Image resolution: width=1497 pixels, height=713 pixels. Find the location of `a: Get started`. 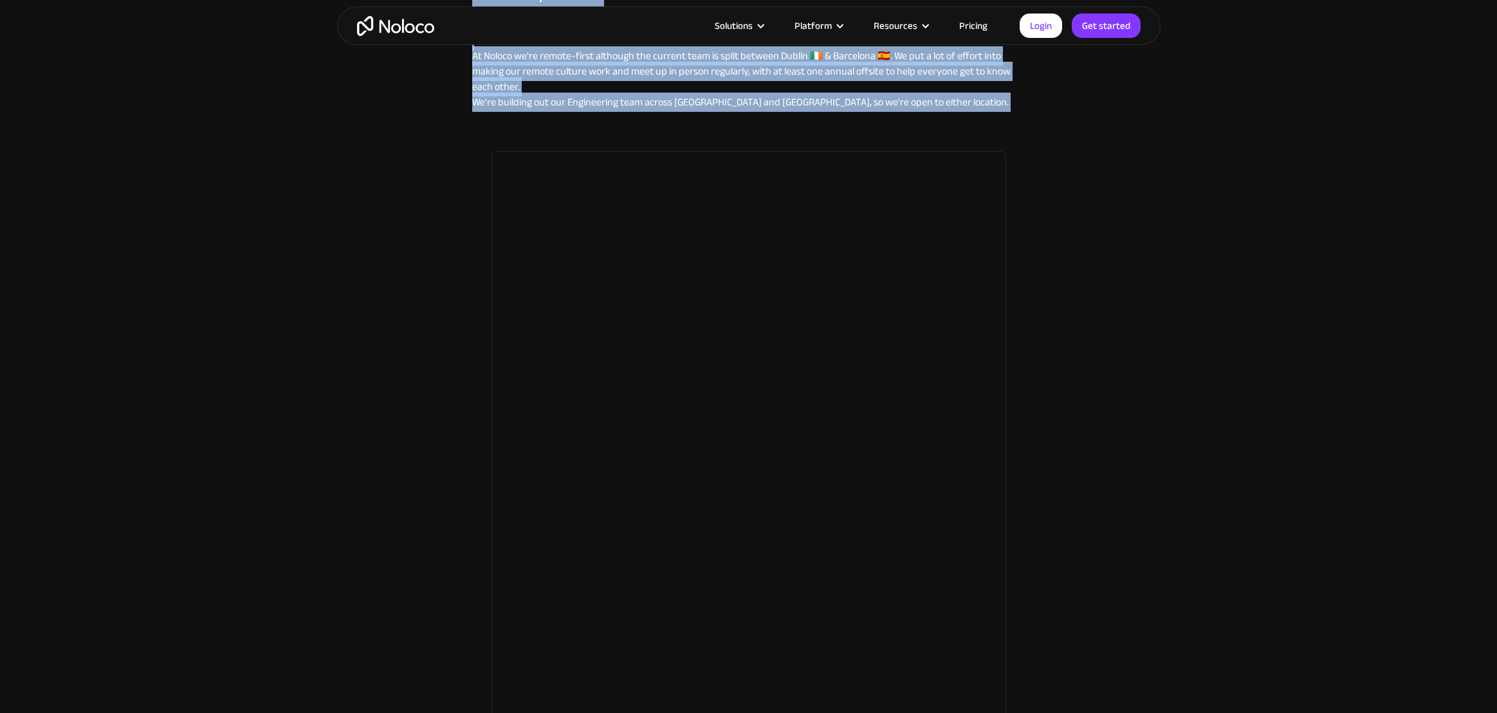

a: Get started is located at coordinates (1106, 26).